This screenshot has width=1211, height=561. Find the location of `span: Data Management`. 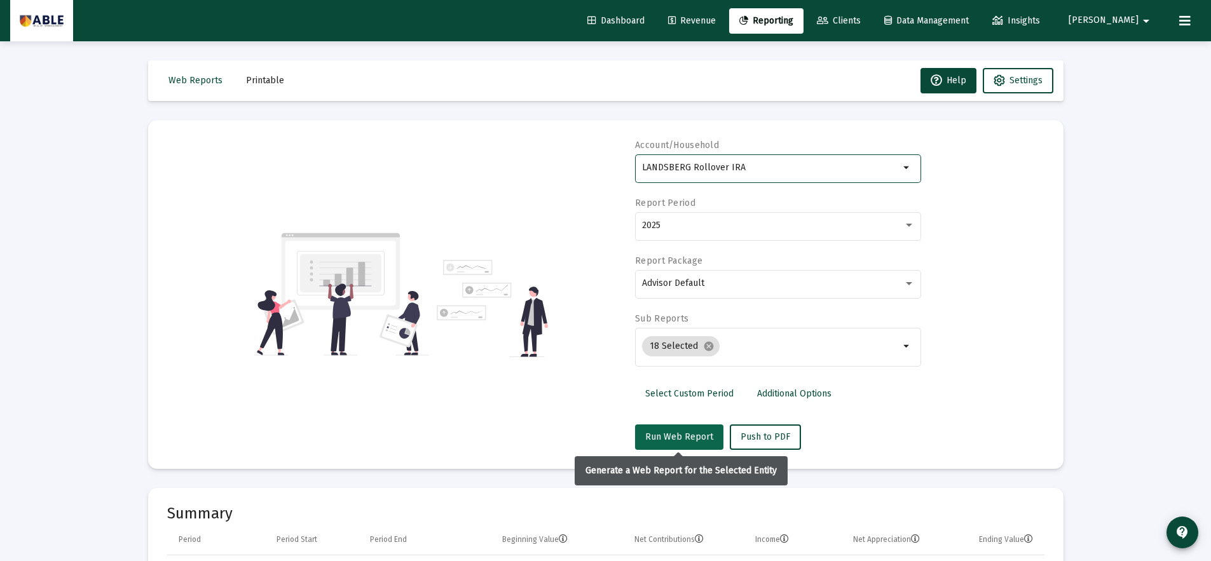

span: Data Management is located at coordinates (926, 20).